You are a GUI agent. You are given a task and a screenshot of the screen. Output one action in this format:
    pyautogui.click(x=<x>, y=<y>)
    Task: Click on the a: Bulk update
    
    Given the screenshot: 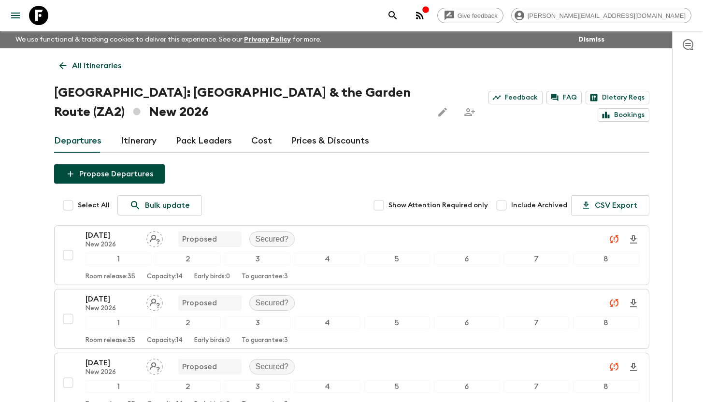 What is the action you would take?
    pyautogui.click(x=159, y=205)
    